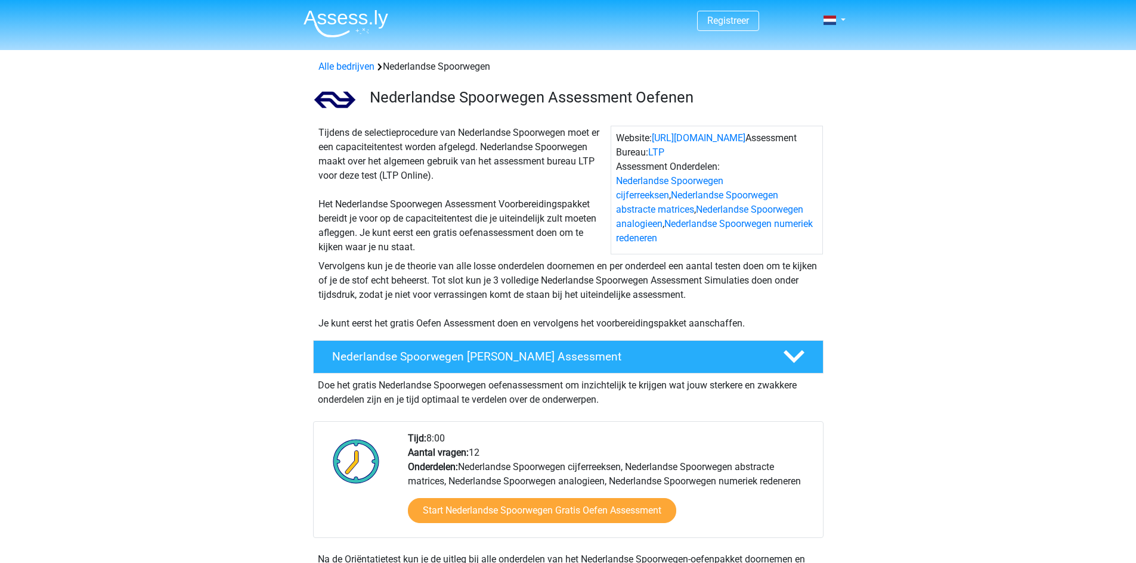  Describe the element at coordinates (462, 190) in the screenshot. I see `div: Tijdens de selectieprocedure van Nederlandse Spoorwegen moet er een capaciteitentest worden afgel...` at that location.